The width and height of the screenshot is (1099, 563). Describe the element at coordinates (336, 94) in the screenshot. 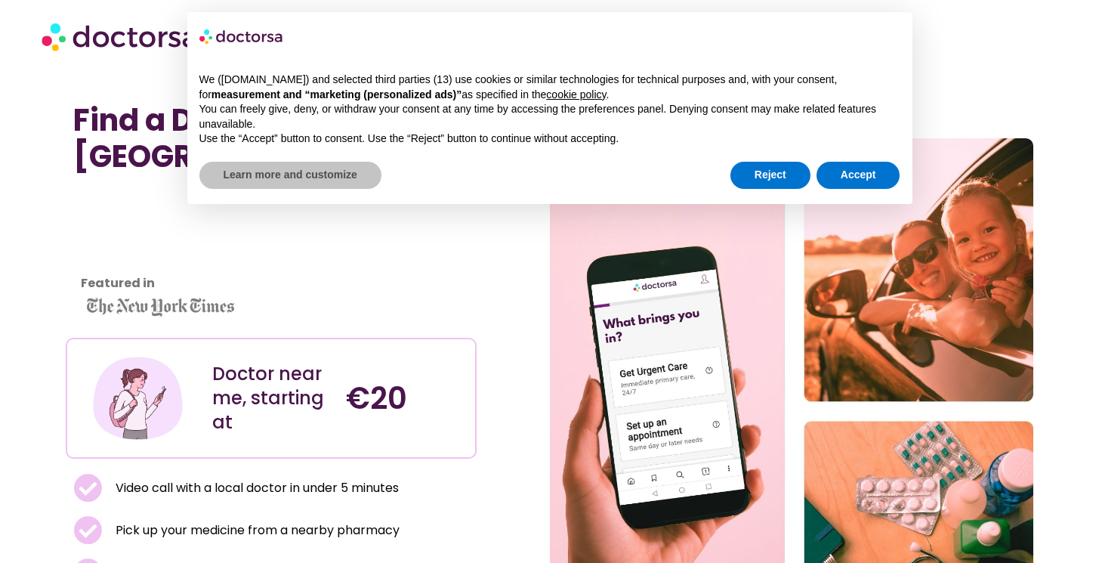

I see `strong: measurement and “marketing (personalized ads)”` at that location.